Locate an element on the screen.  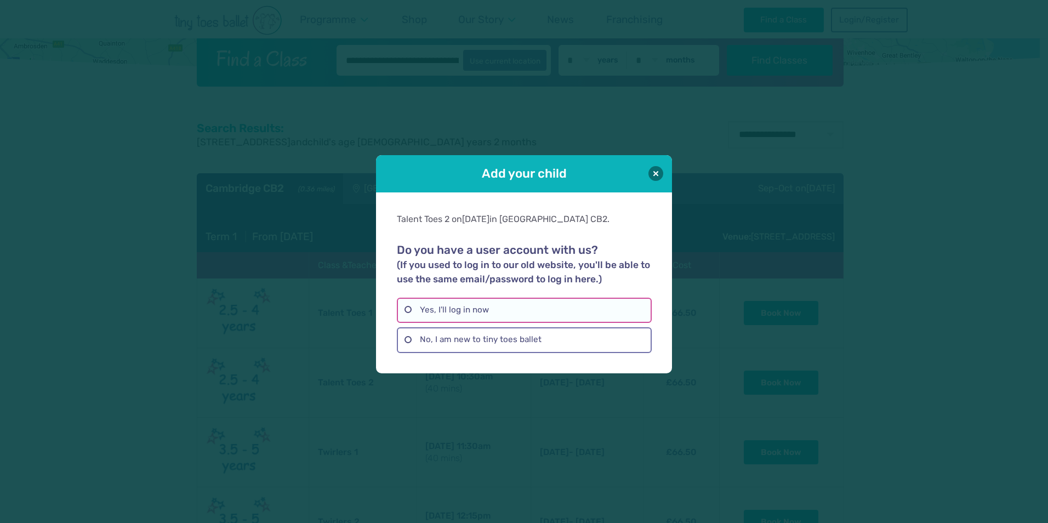
label: No, I am new to tiny toes ballet is located at coordinates (524, 340).